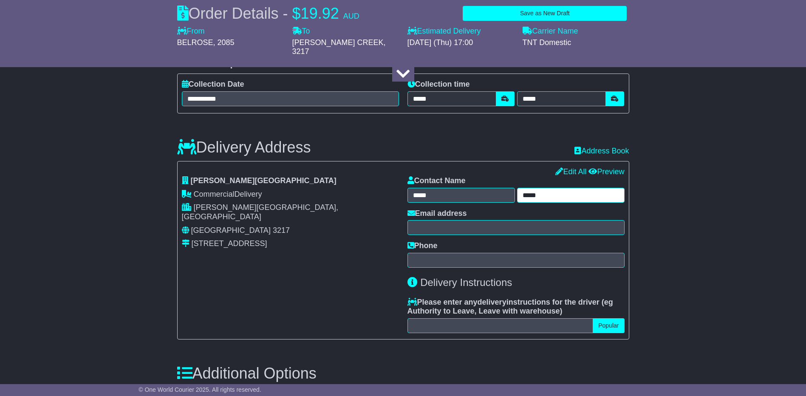  Describe the element at coordinates (510, 307) in the screenshot. I see `span: eg Authority to Leave, Leave with warehouse` at that location.